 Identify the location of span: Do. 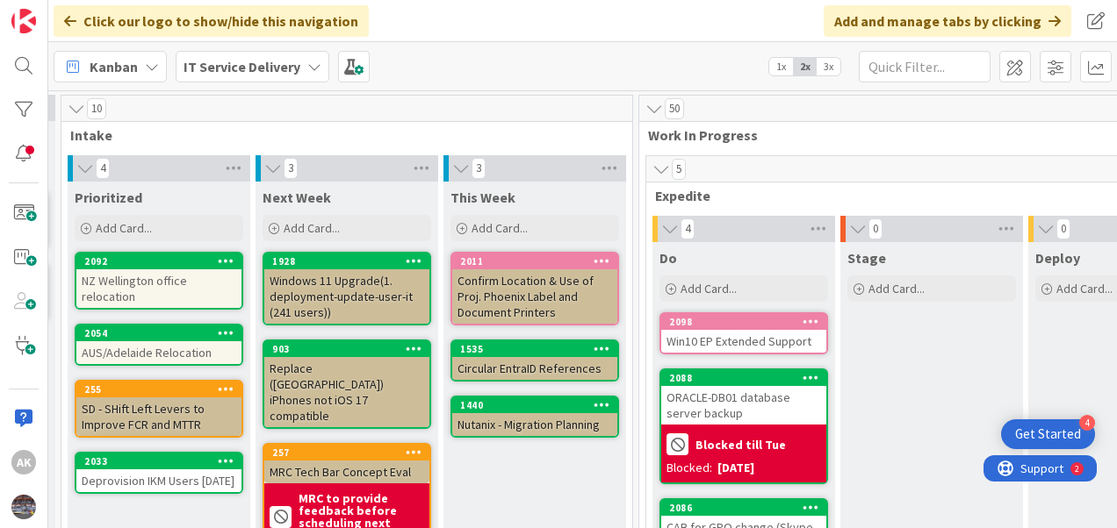
(668, 258).